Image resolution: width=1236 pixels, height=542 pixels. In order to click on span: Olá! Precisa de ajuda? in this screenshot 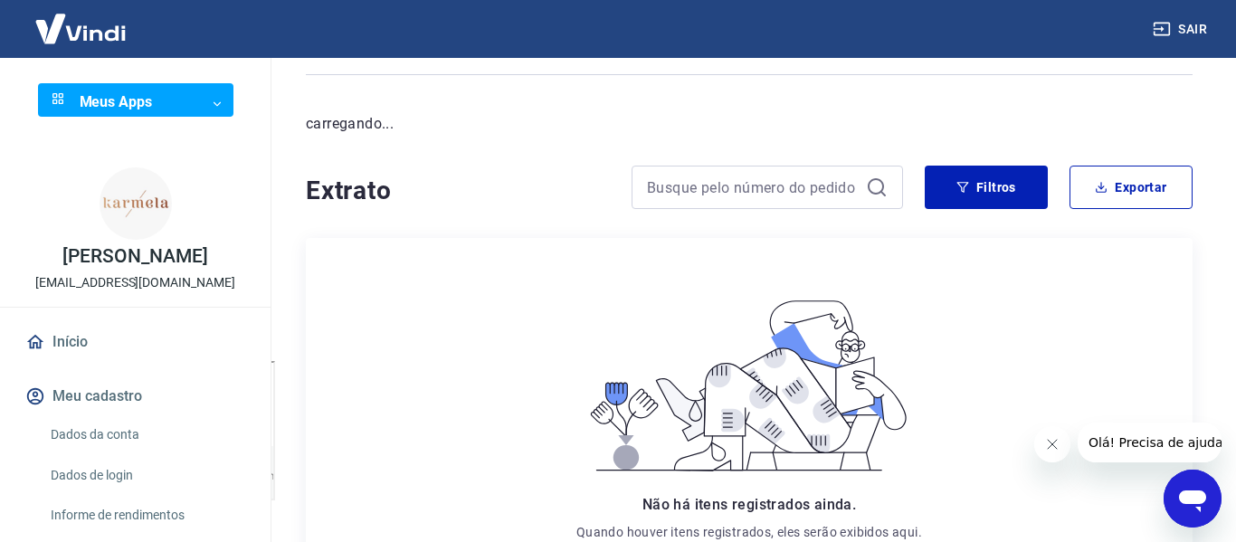, I will do `click(81, 20)`.